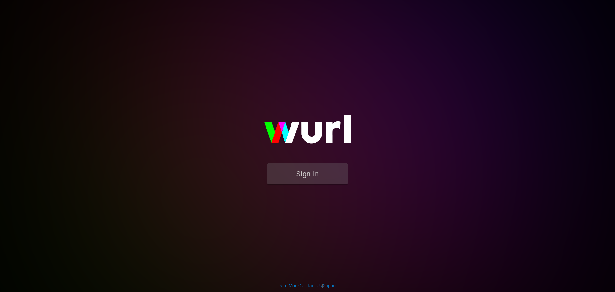 The width and height of the screenshot is (615, 292). What do you see at coordinates (308, 174) in the screenshot?
I see `button: Sign In` at bounding box center [308, 174].